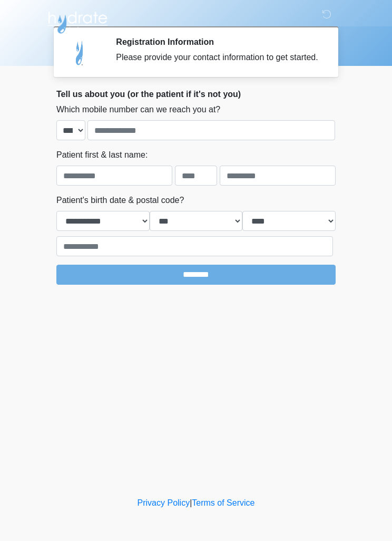  I want to click on div: Please provide your contact information to get started., so click(218, 57).